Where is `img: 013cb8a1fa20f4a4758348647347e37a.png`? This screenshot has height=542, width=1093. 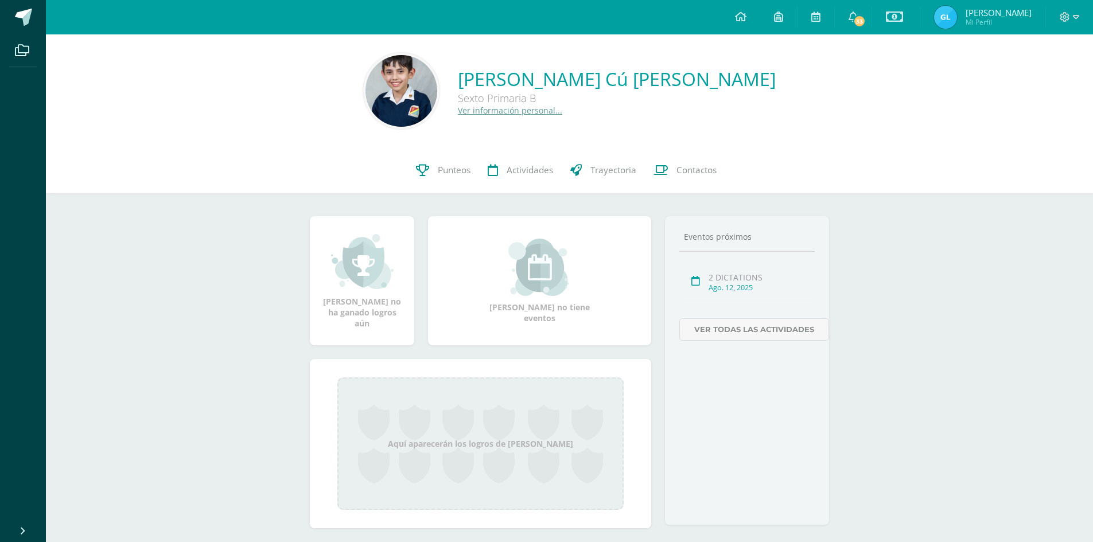
img: 013cb8a1fa20f4a4758348647347e37a.png is located at coordinates (401, 91).